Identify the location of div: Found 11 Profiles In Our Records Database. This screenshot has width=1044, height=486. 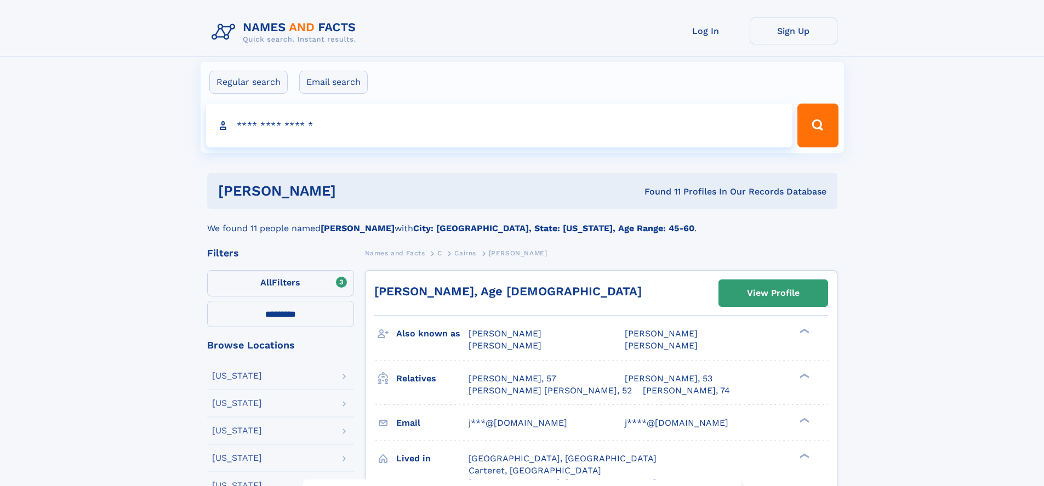
(658, 192).